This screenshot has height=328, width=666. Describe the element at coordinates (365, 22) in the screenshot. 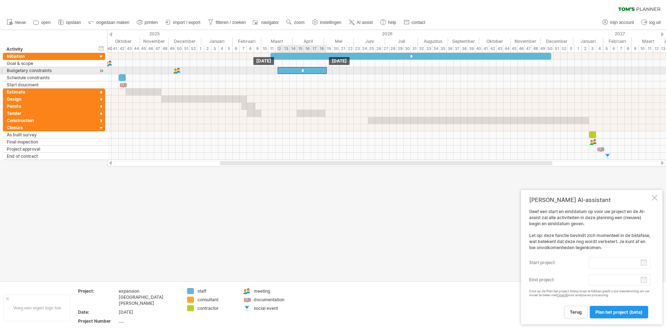

I see `span: AI assist` at that location.